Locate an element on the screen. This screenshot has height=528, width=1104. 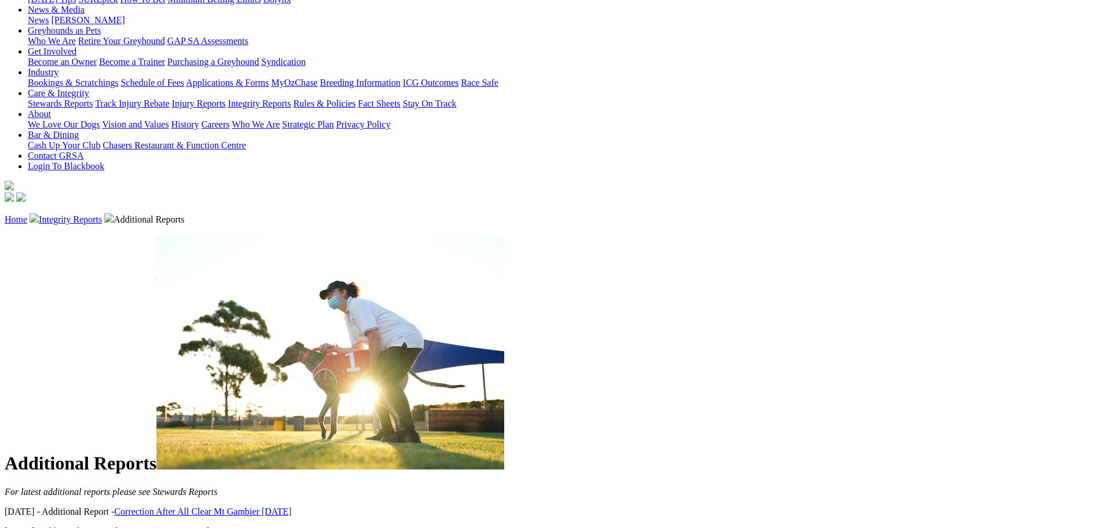
a: Stay On Track is located at coordinates (429, 103).